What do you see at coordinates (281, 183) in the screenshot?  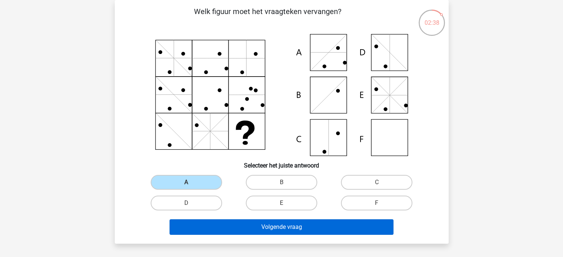 I see `label: B` at bounding box center [281, 183].